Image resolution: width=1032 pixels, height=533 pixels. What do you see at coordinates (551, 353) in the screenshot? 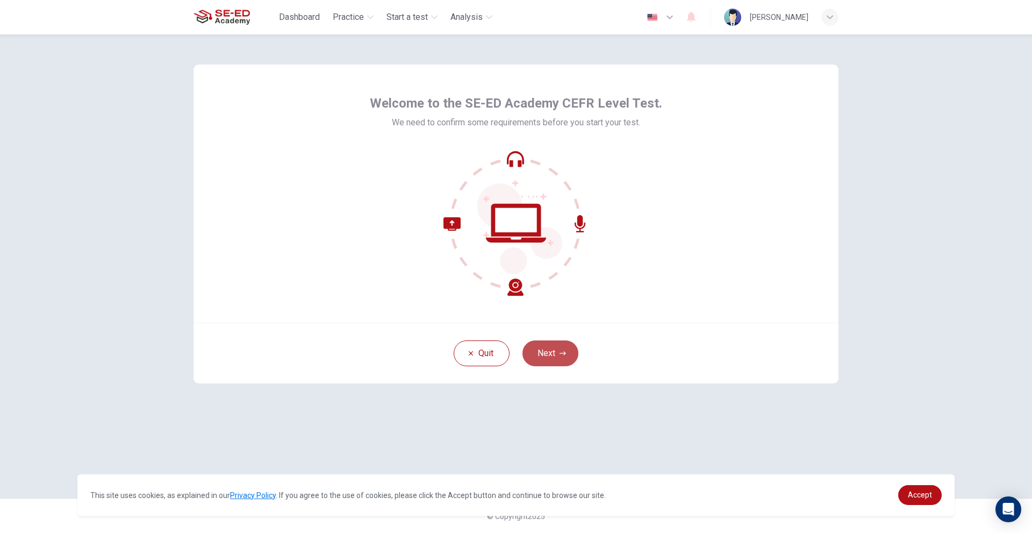
I see `button: Next` at bounding box center [551, 353].